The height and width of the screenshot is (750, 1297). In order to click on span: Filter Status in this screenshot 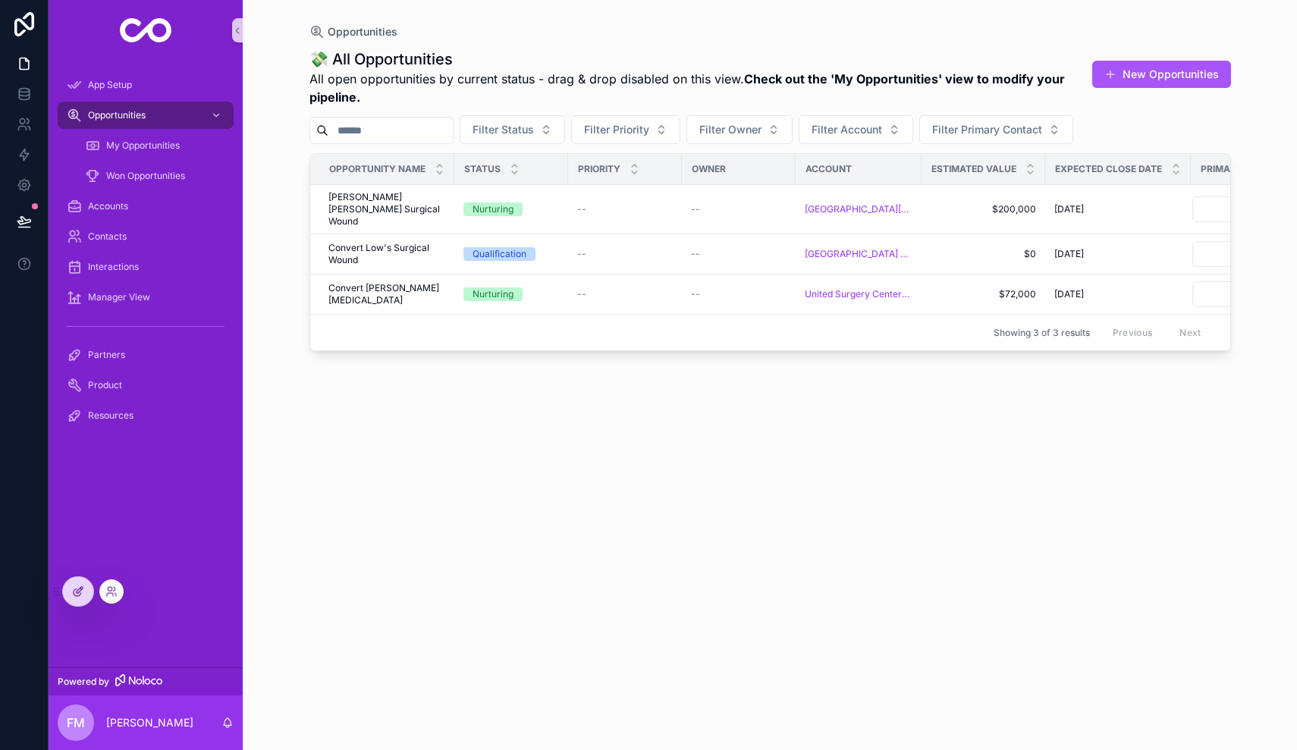, I will do `click(503, 130)`.